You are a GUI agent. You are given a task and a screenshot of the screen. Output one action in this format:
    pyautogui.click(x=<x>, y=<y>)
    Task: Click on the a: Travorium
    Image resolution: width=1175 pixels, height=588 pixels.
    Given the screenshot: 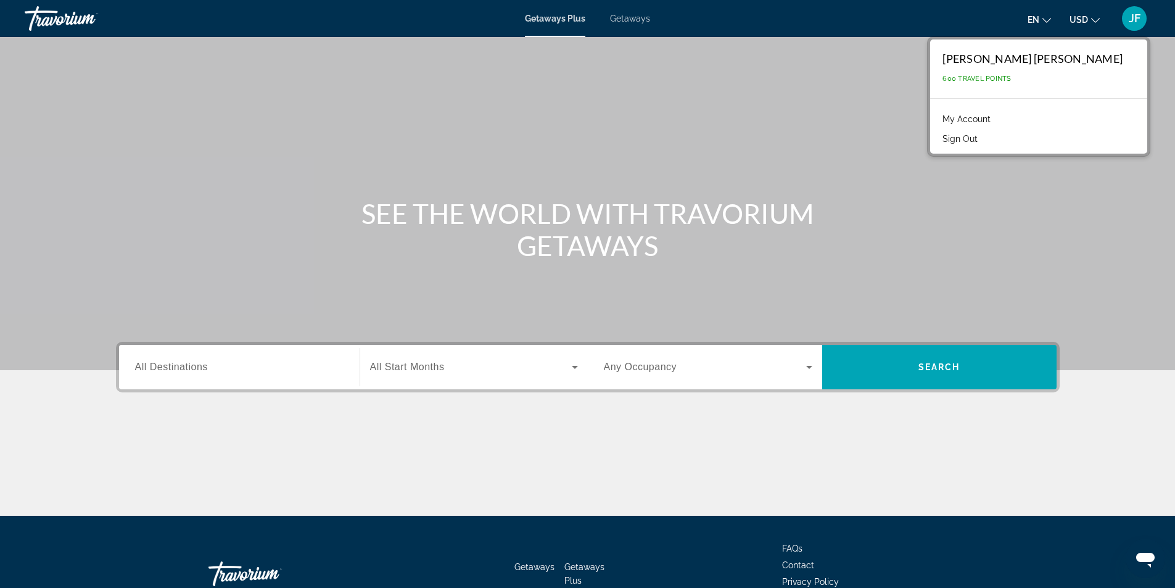 What is the action you would take?
    pyautogui.click(x=86, y=19)
    